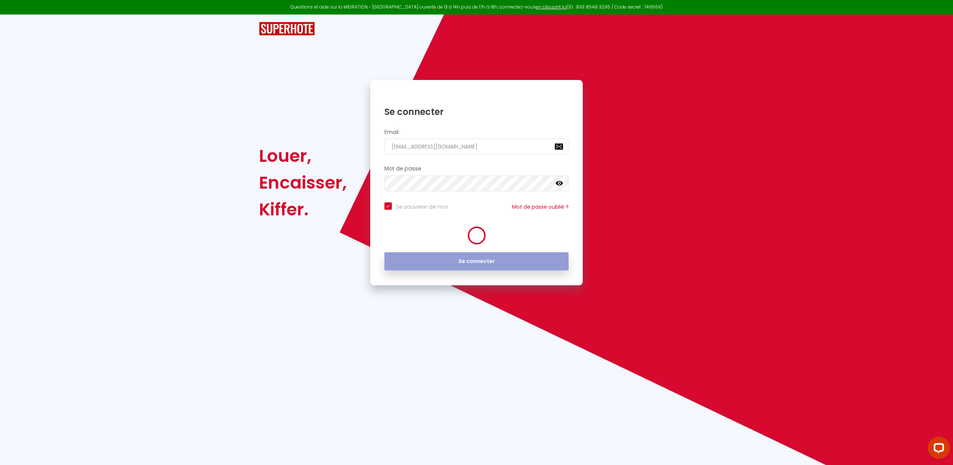  What do you see at coordinates (477, 112) in the screenshot?
I see `h1: Se connecter` at bounding box center [477, 112].